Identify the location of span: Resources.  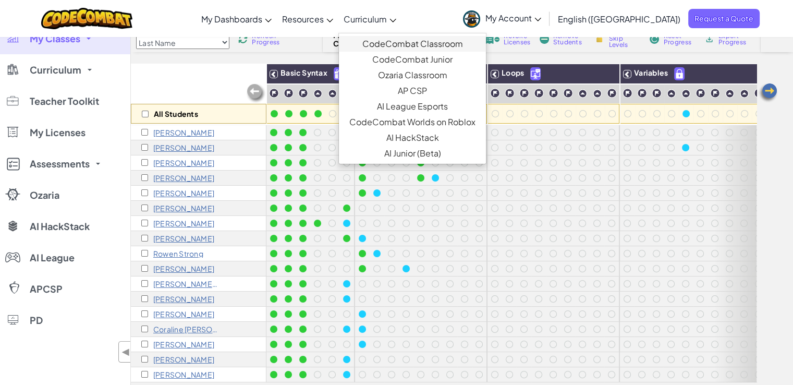
(303, 19).